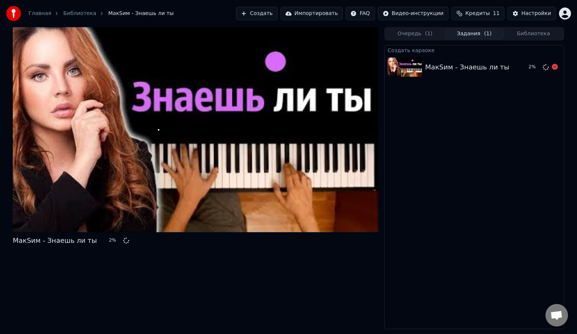 This screenshot has height=334, width=577. Describe the element at coordinates (496, 14) in the screenshot. I see `span: 11` at that location.